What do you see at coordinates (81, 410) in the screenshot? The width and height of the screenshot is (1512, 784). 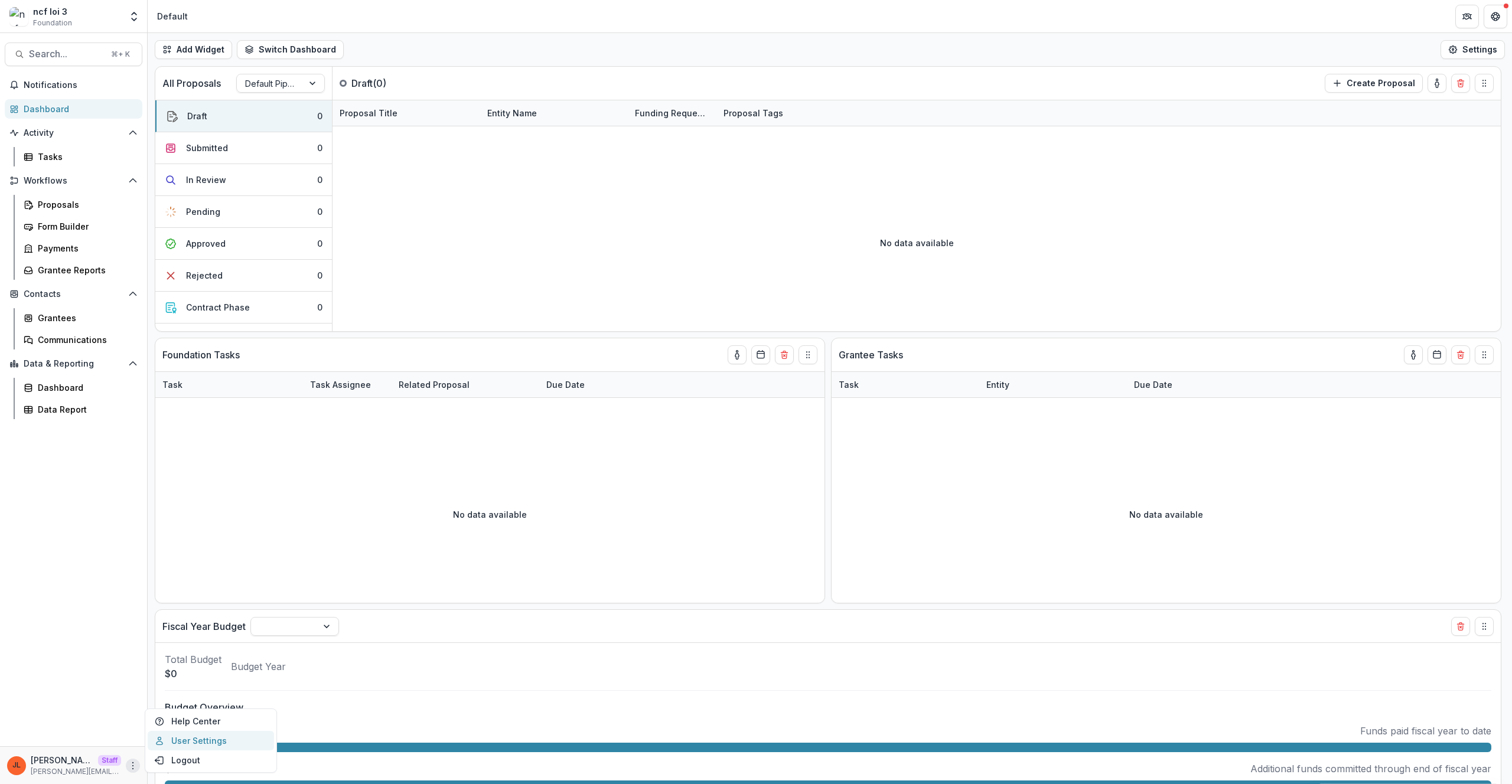 I see `a: Data Report` at bounding box center [81, 410].